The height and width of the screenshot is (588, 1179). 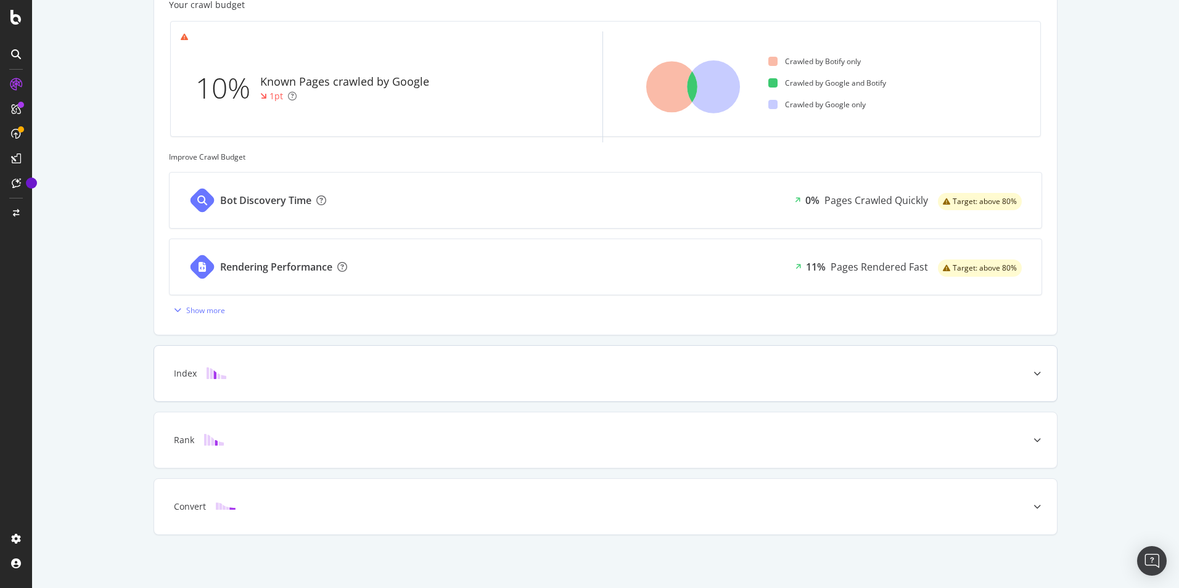 I want to click on div: Rank, so click(x=184, y=440).